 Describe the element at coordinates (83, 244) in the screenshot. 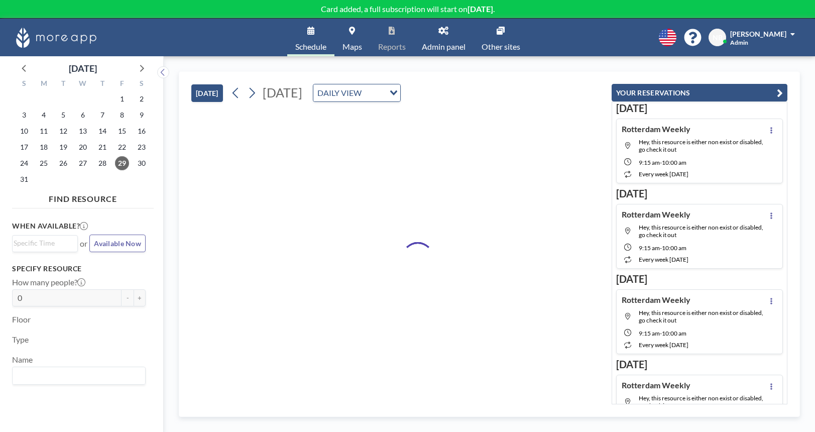

I see `span: or` at that location.